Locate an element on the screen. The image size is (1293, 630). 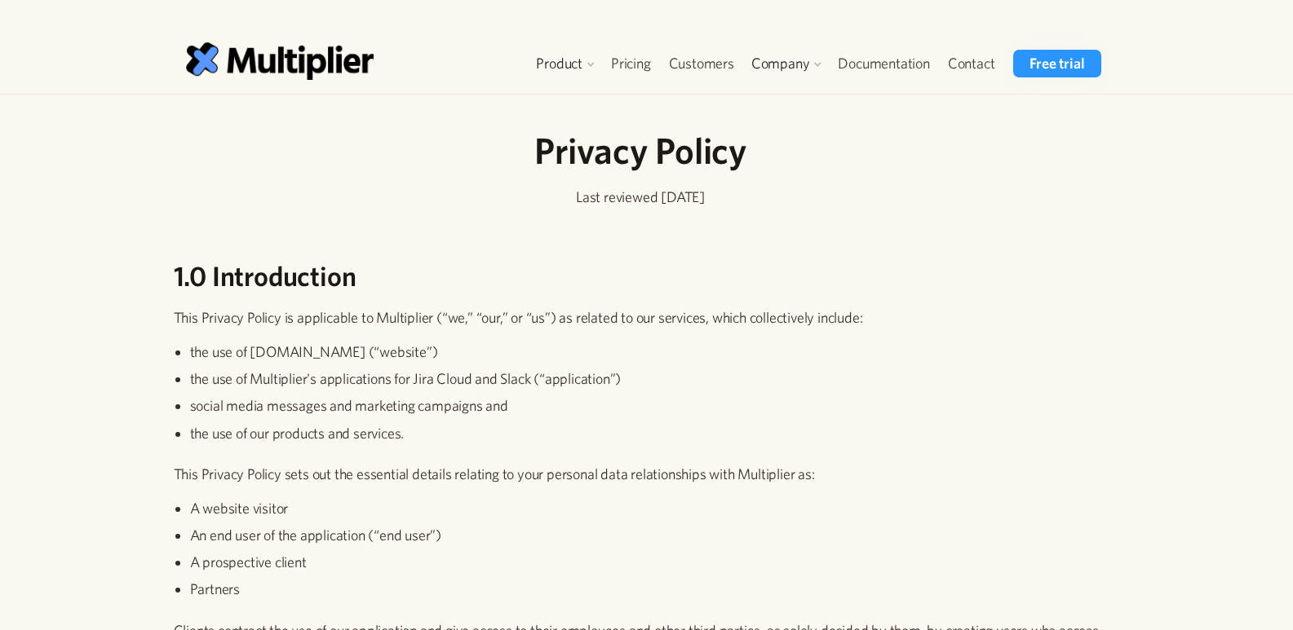
p: This Privacy Policy sets out the essential details relating to your personal data relationships w... is located at coordinates (640, 474).